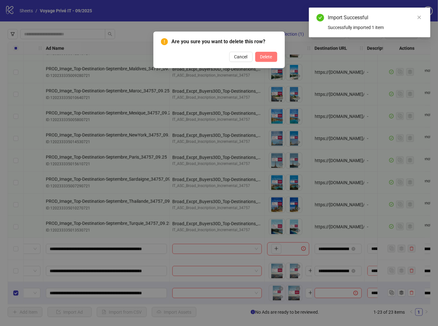 The image size is (438, 326). Describe the element at coordinates (375, 18) in the screenshot. I see `div: Import Successful` at that location.